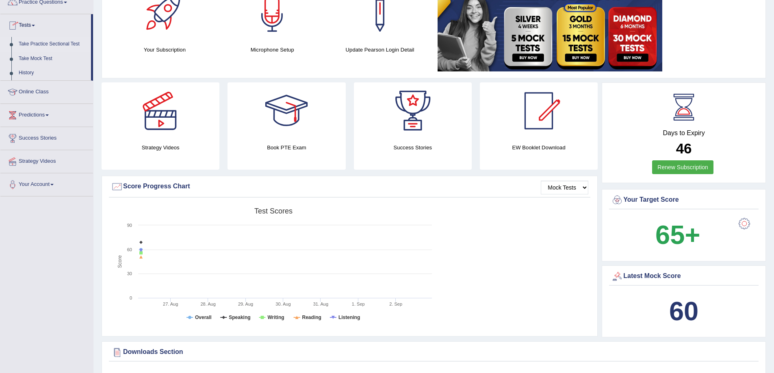 The image size is (774, 373). I want to click on h4: Book PTE Exam, so click(286, 147).